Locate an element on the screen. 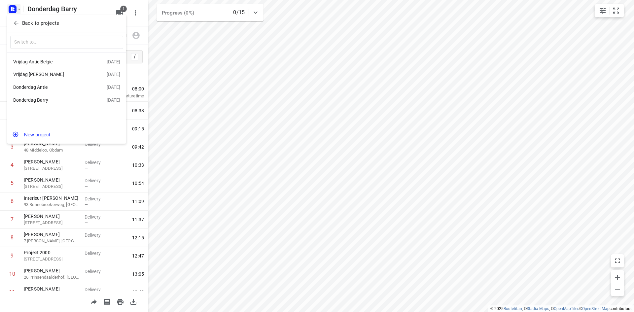 Image resolution: width=634 pixels, height=312 pixels. input: Switch to... is located at coordinates (67, 42).